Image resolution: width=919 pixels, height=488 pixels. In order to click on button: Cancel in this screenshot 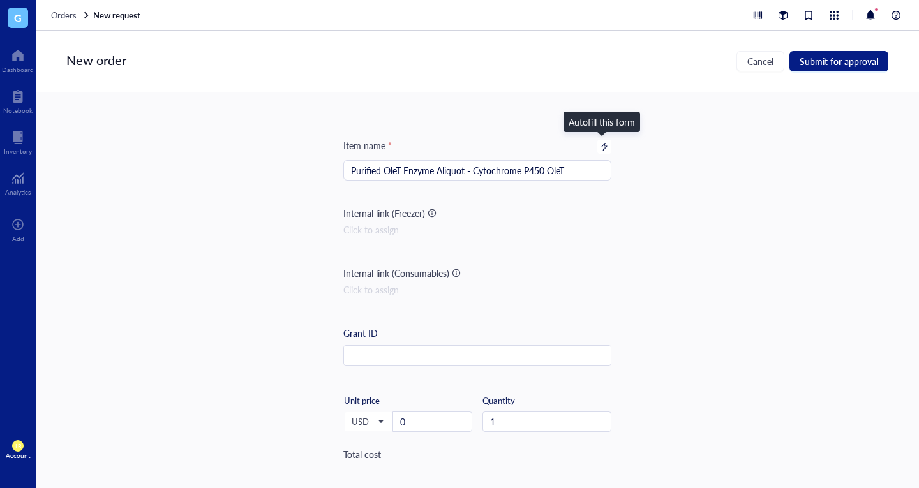, I will do `click(760, 61)`.